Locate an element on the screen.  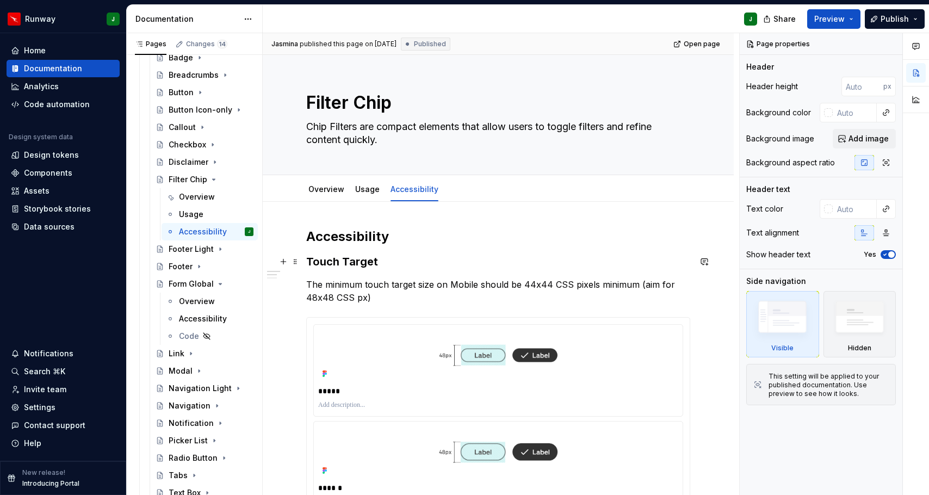
a: Tabs is located at coordinates (204, 475).